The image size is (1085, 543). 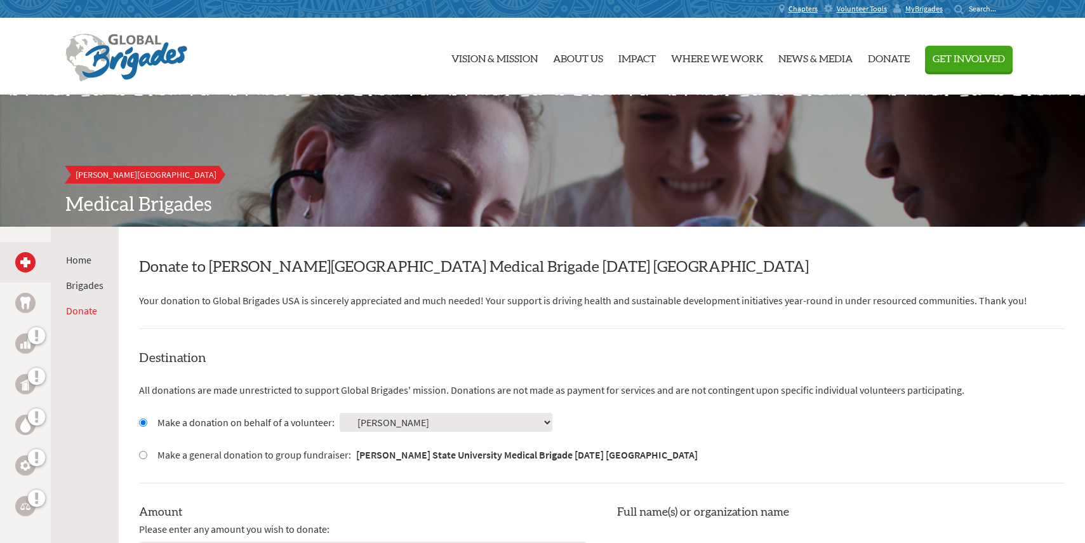 I want to click on button: Get Involved, so click(x=969, y=58).